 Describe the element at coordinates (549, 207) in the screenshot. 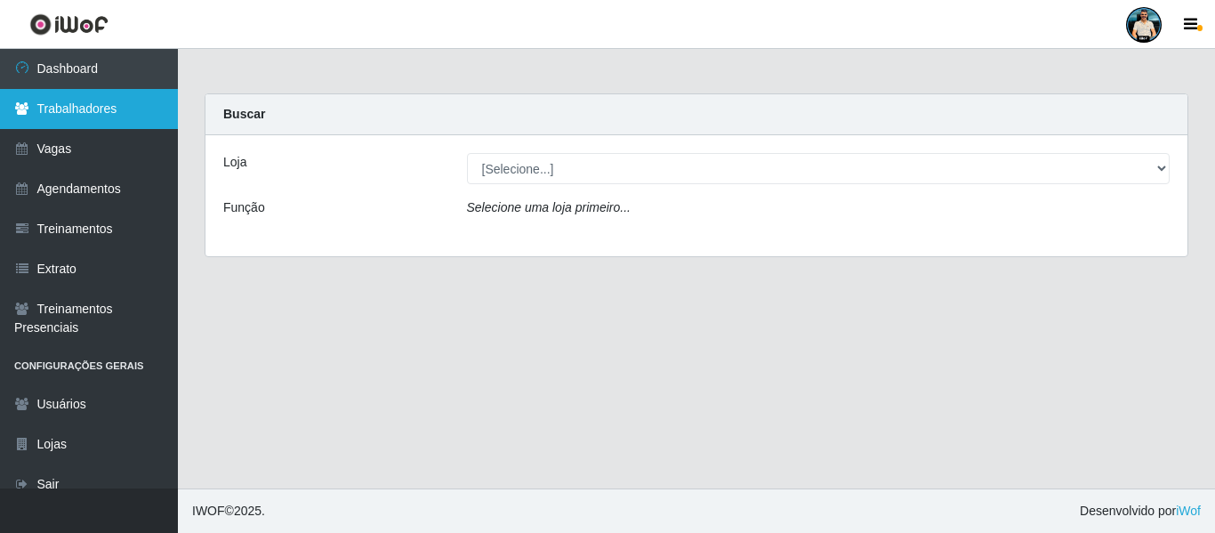

I see `i: Selecione uma loja primeiro...` at that location.